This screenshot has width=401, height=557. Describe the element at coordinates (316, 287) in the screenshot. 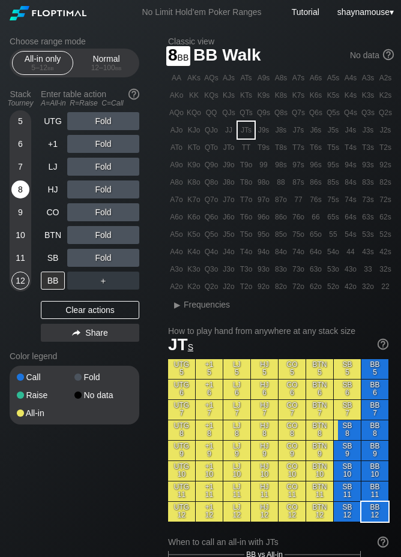

I see `div: 62o` at that location.